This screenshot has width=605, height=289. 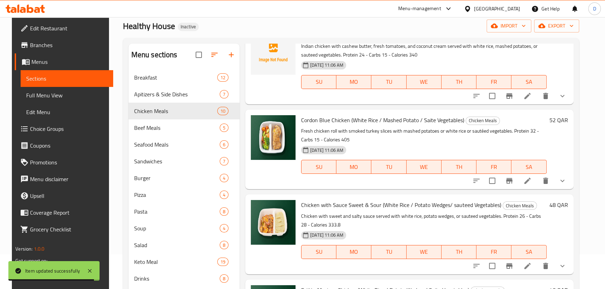 What do you see at coordinates (177, 212) in the screenshot?
I see `div: Pasta` at bounding box center [177, 212].